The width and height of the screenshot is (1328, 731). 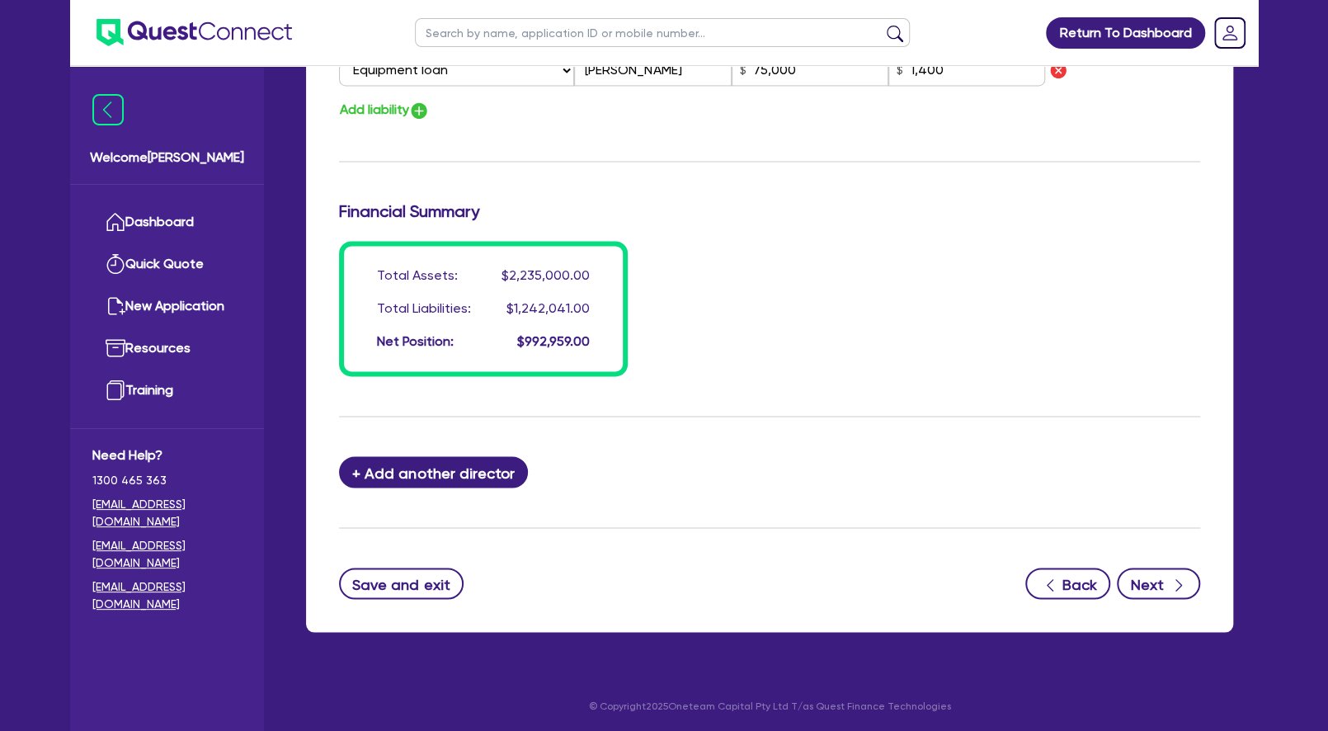 What do you see at coordinates (167, 390) in the screenshot?
I see `a: Training` at bounding box center [167, 390].